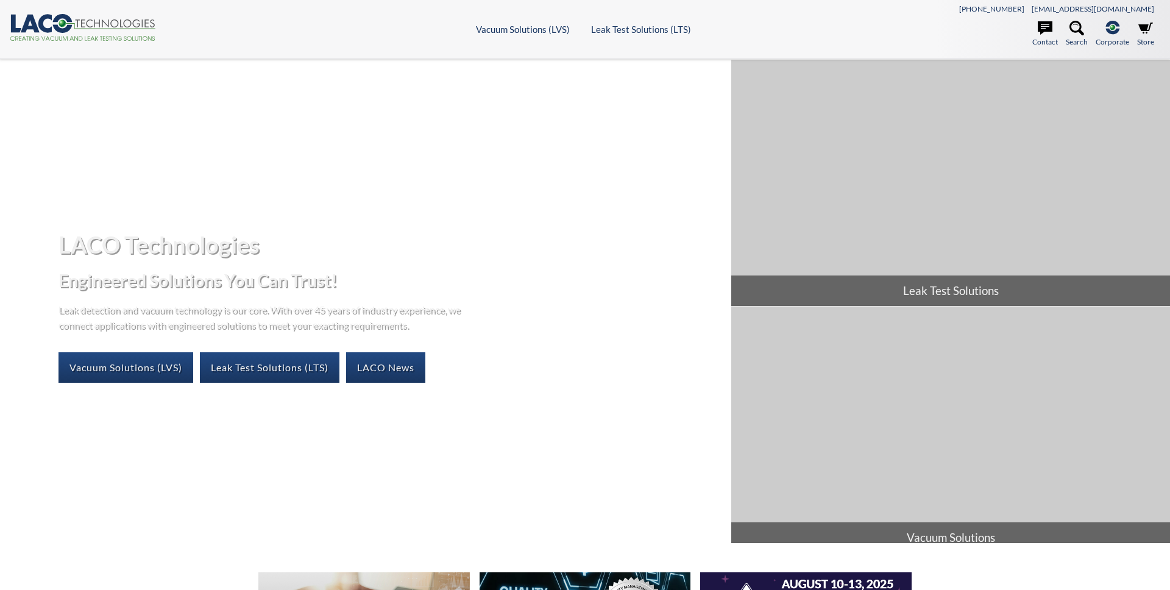  Describe the element at coordinates (390, 244) in the screenshot. I see `h1: LACO Technologies` at that location.